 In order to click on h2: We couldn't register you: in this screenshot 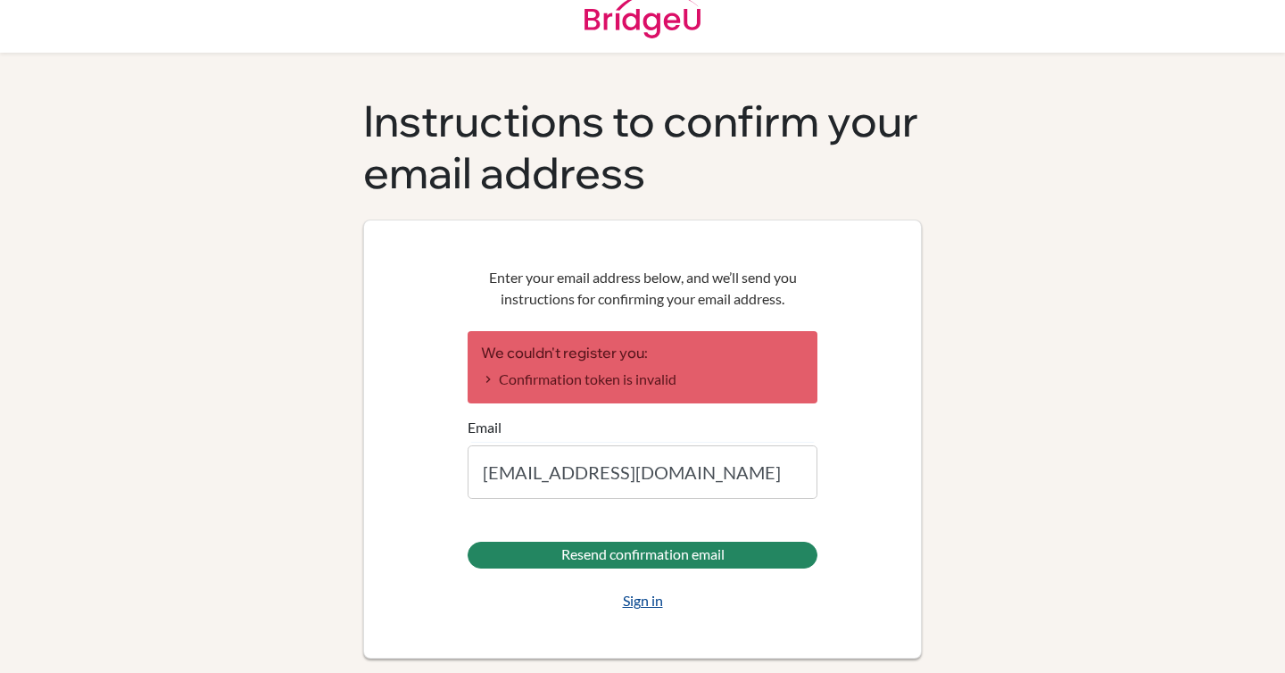, I will do `click(643, 353)`.